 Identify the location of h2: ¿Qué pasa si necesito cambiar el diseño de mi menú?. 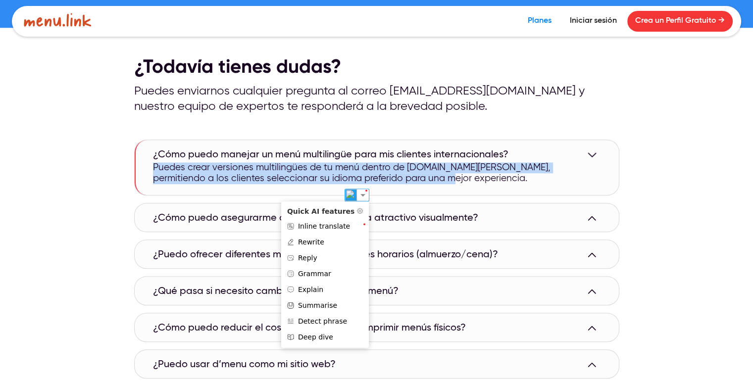
(276, 292).